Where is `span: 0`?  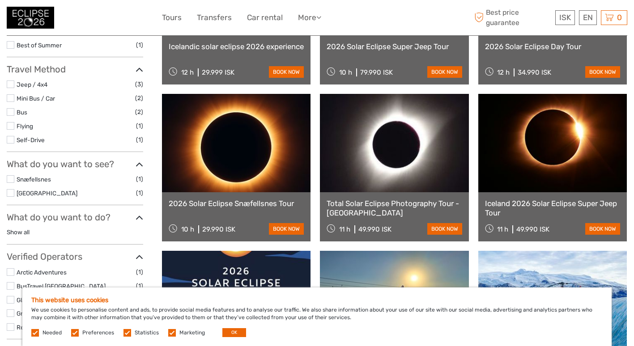 span: 0 is located at coordinates (619, 17).